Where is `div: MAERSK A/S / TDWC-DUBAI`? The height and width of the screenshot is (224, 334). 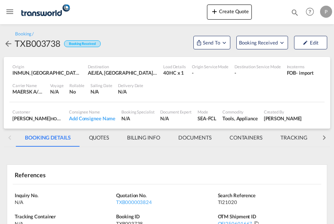
div: MAERSK A/S / TDWC-DUBAI is located at coordinates (28, 92).